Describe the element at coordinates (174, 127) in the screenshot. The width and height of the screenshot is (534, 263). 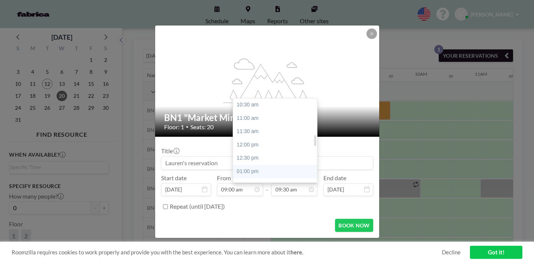
I see `span: Floor: 1` at that location.